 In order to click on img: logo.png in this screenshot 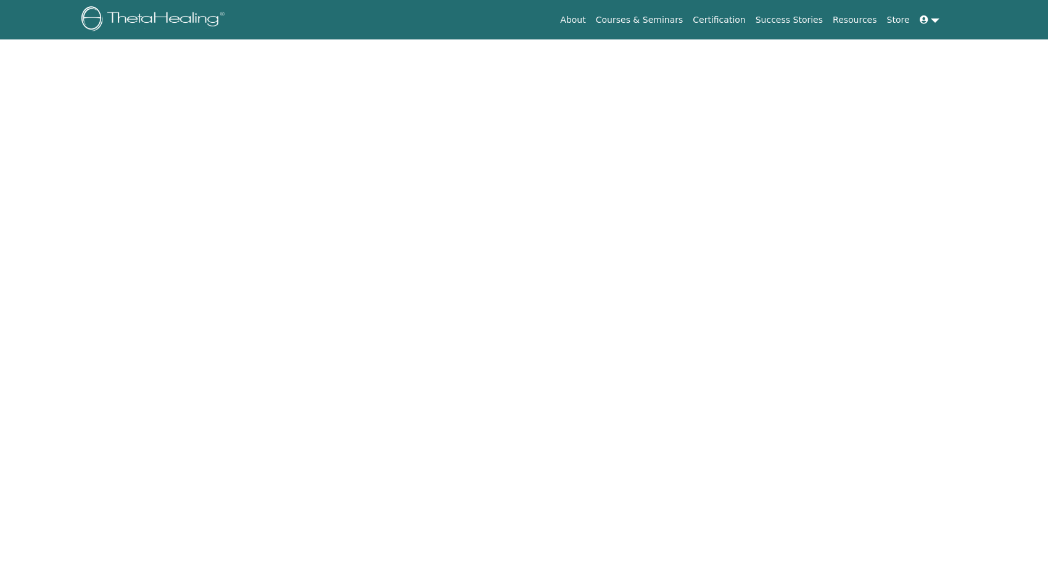, I will do `click(155, 20)`.